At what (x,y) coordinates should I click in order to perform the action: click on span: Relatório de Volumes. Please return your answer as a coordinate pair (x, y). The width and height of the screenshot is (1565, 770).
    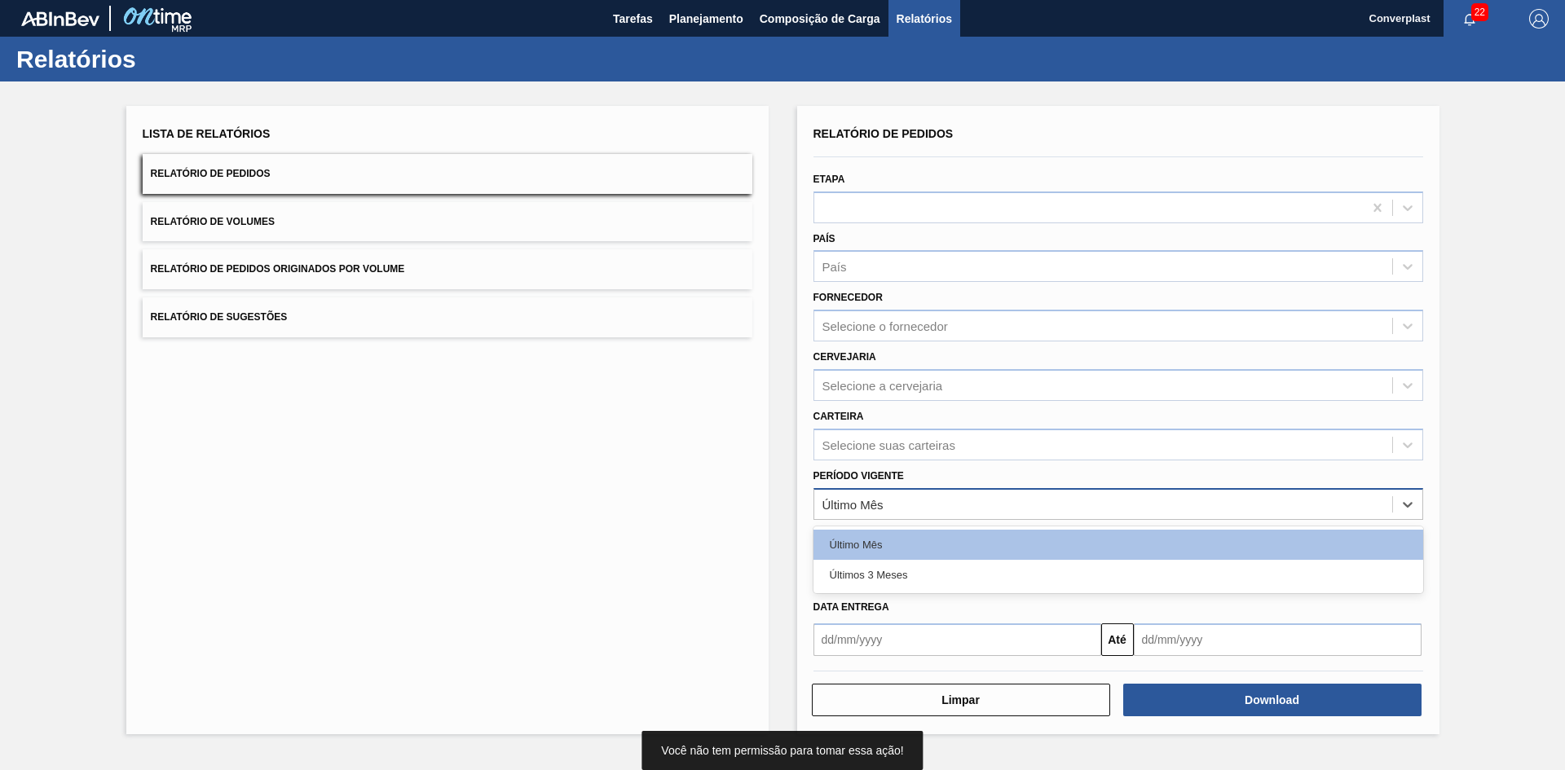
    Looking at the image, I should click on (213, 222).